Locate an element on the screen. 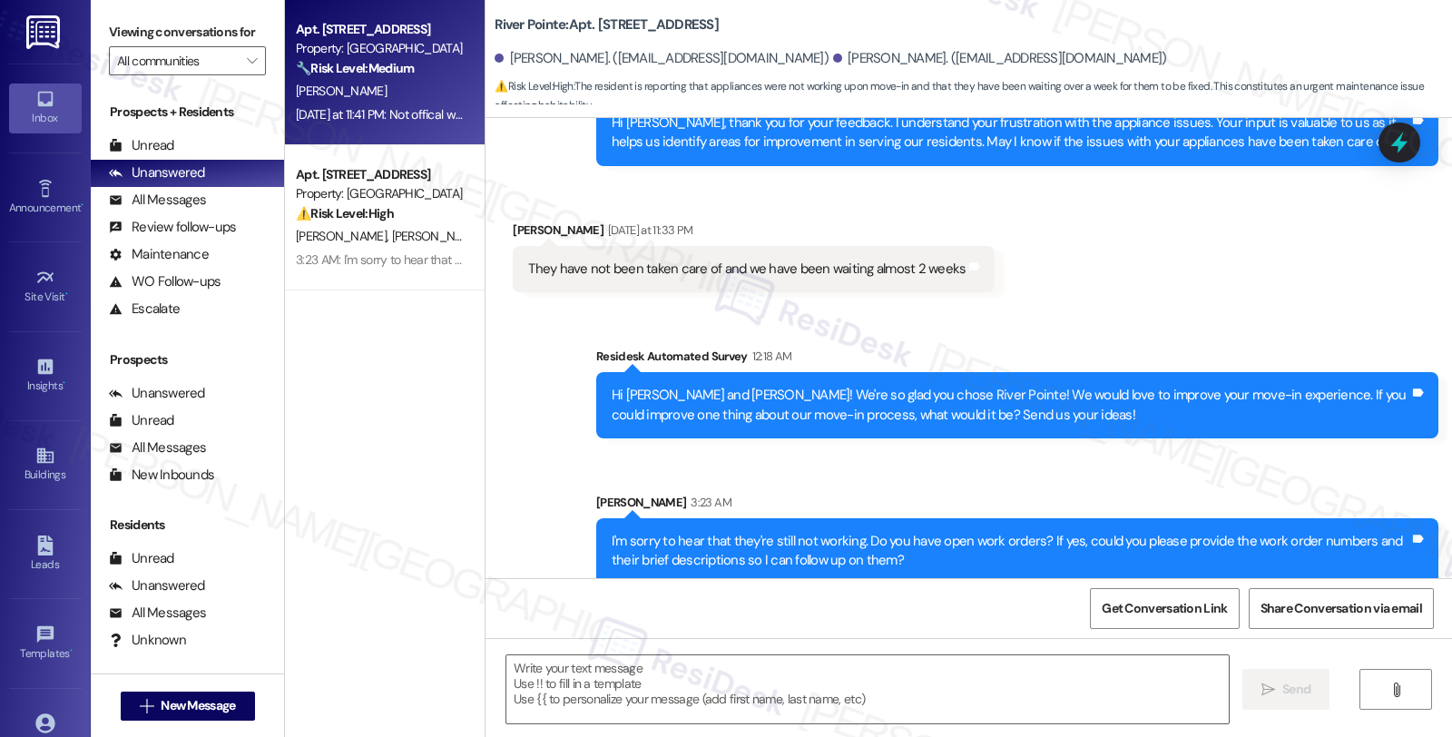  label: Viewing conversations for is located at coordinates (187, 32).